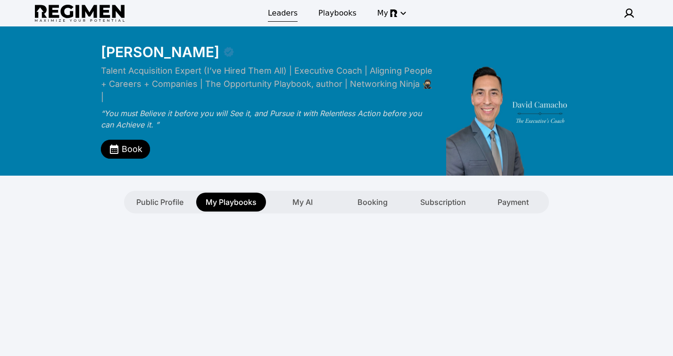  Describe the element at coordinates (302, 202) in the screenshot. I see `button: My AI` at that location.